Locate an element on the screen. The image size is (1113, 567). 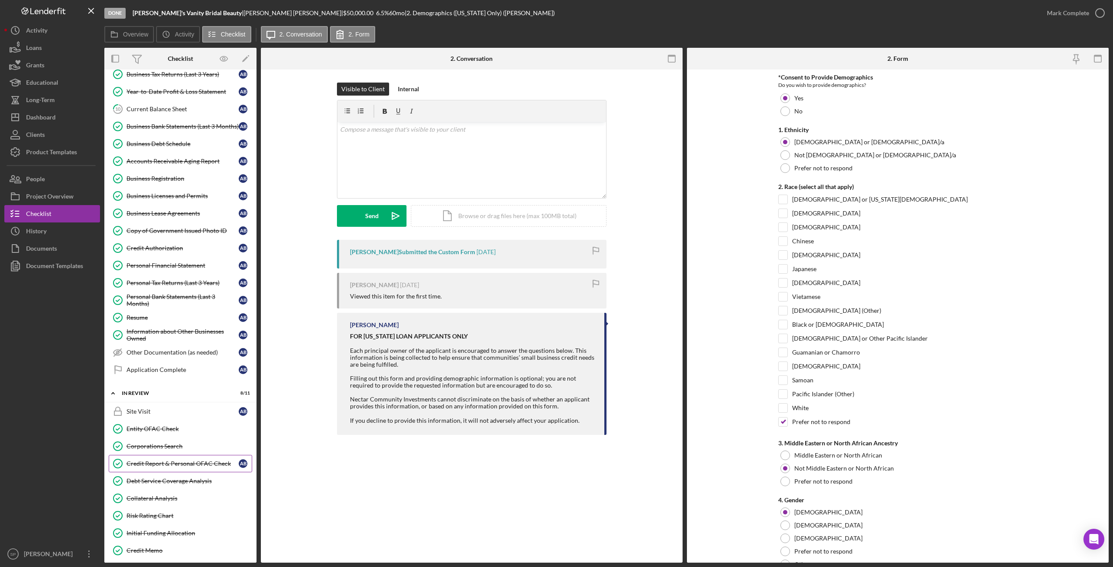
time: 2025-05-21 22:56 is located at coordinates (409, 285).